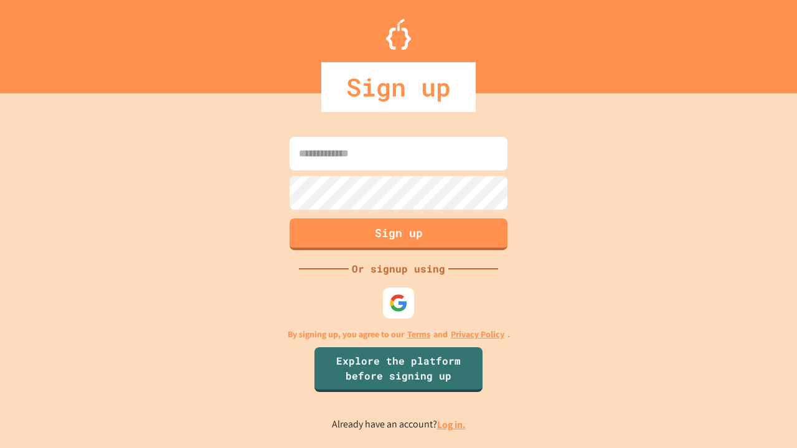  I want to click on div: Or signup using, so click(398, 269).